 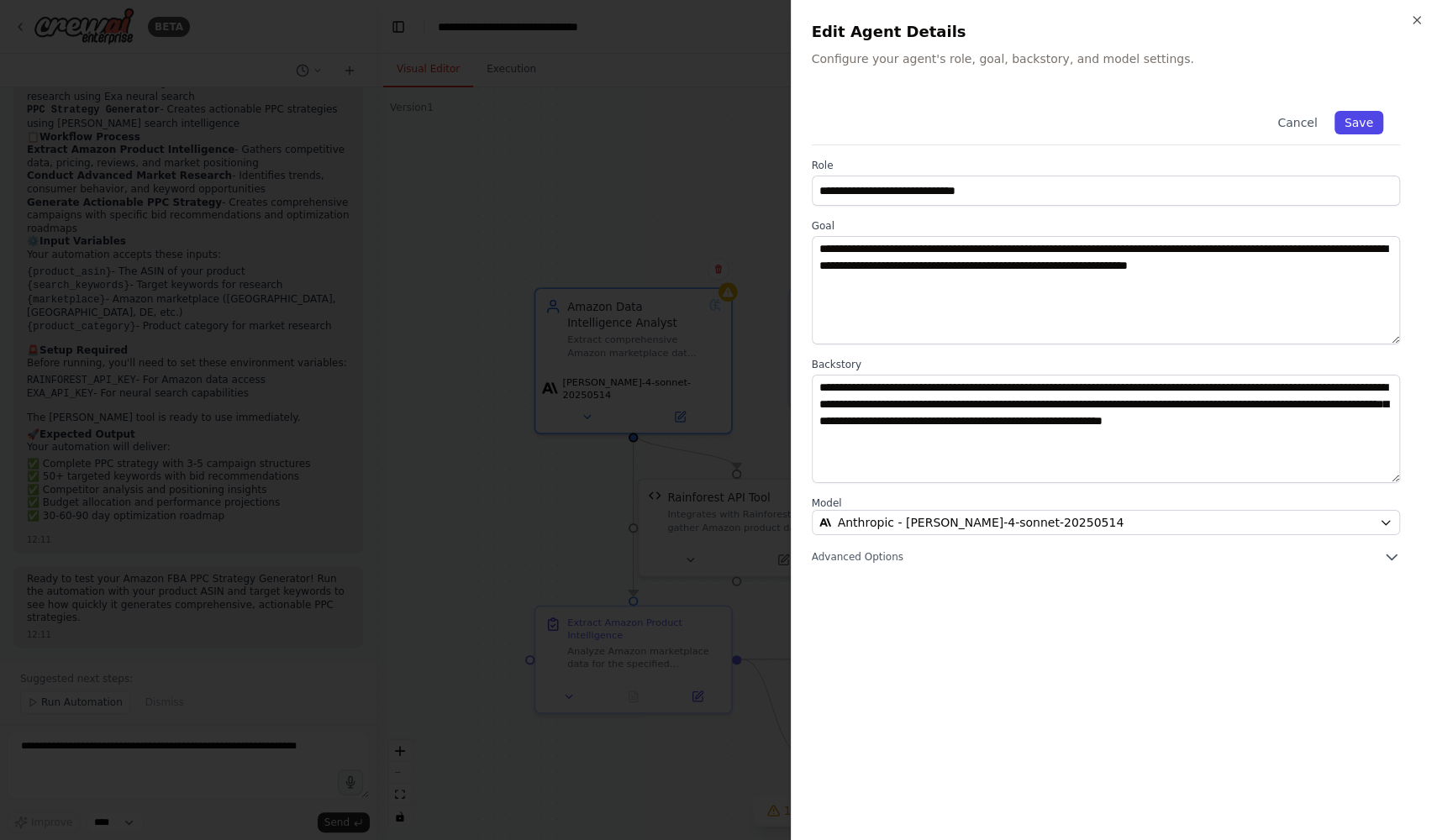 What do you see at coordinates (1359, 122) in the screenshot?
I see `button: Save` at bounding box center [1359, 122].